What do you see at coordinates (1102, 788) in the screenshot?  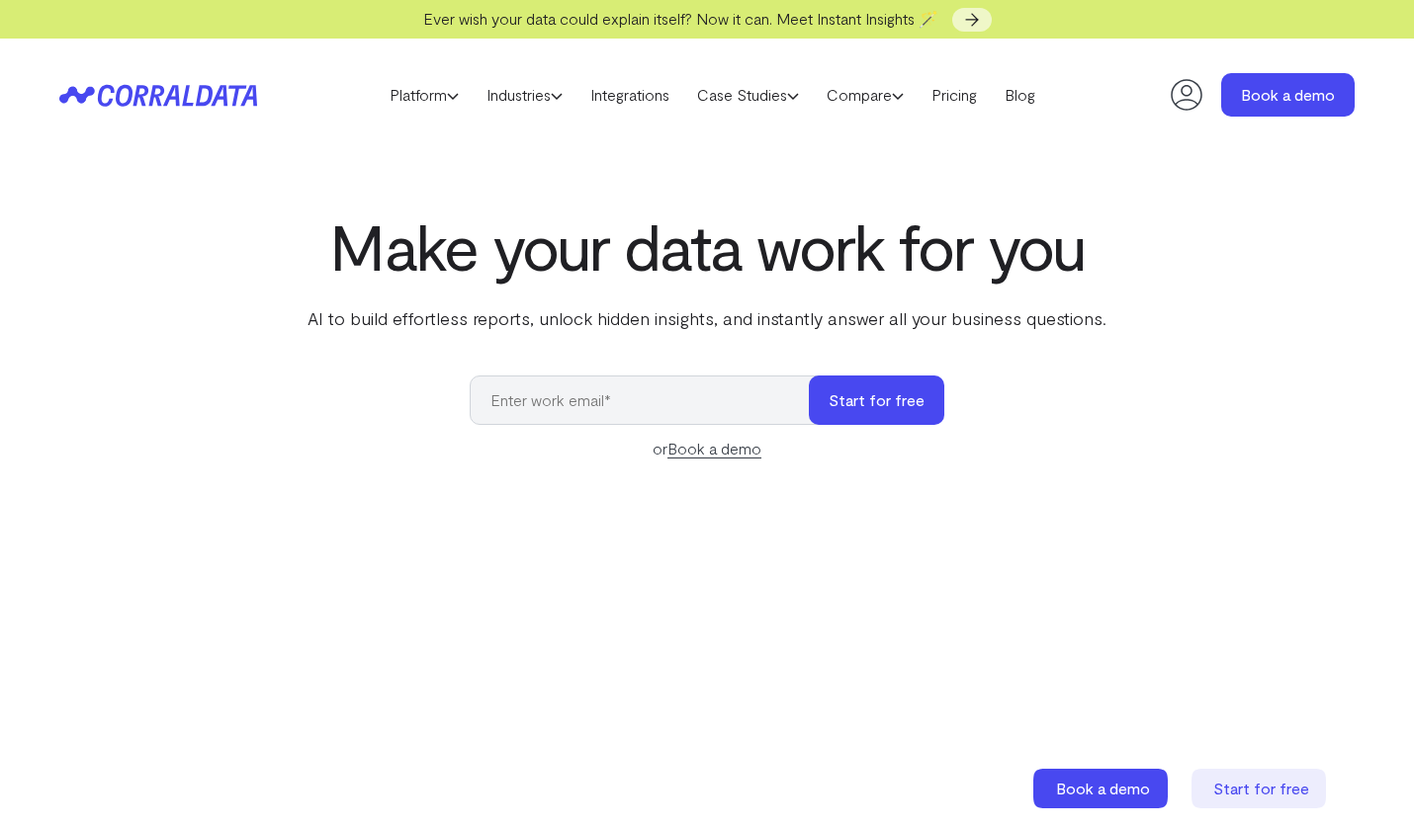 I see `span: Book a demo` at bounding box center [1102, 788].